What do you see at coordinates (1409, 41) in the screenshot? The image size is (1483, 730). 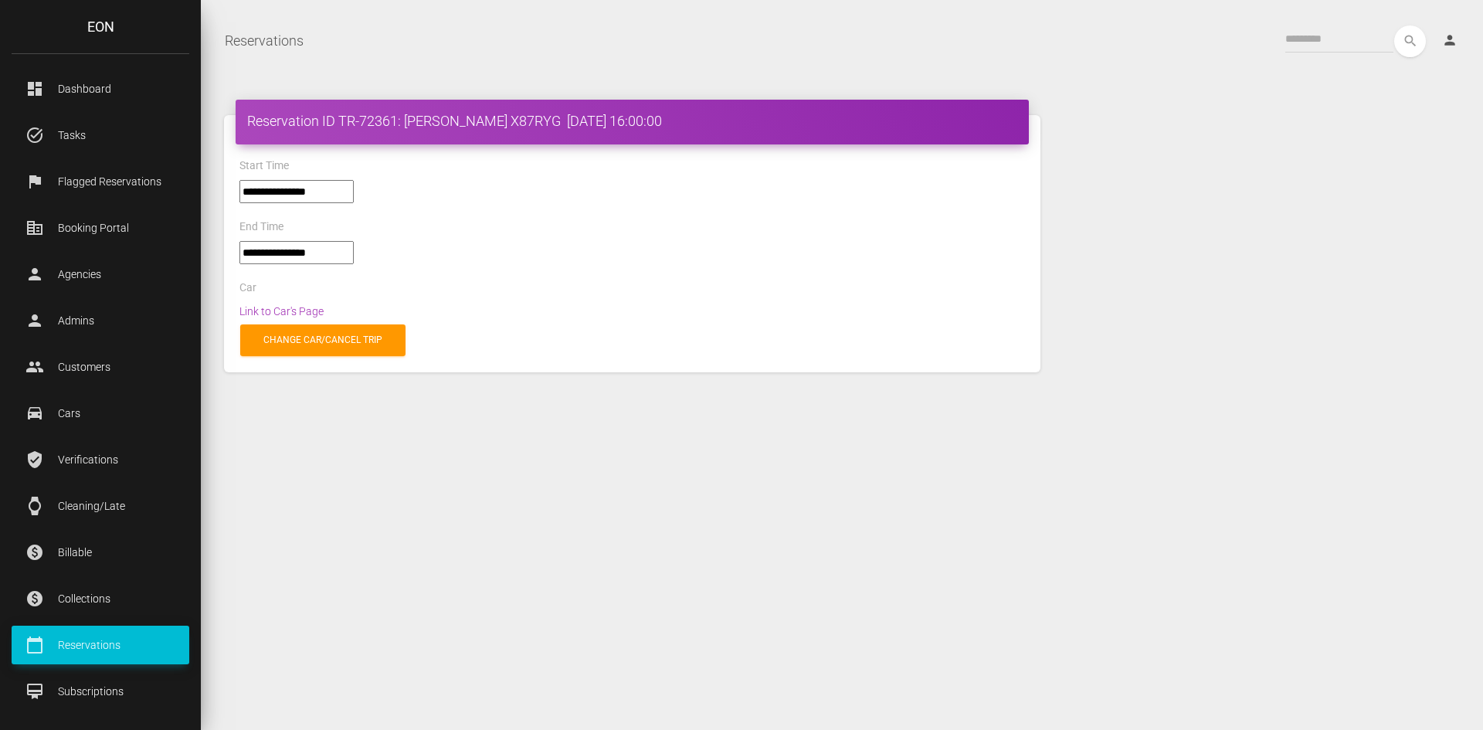 I see `i: search` at bounding box center [1409, 41].